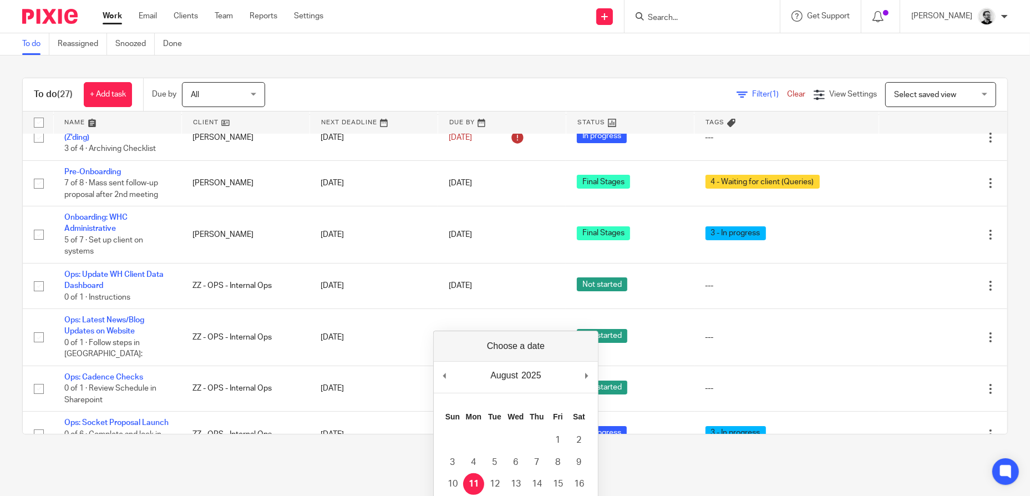 This screenshot has height=496, width=1030. What do you see at coordinates (532, 376) in the screenshot?
I see `div: 2025` at bounding box center [532, 376].